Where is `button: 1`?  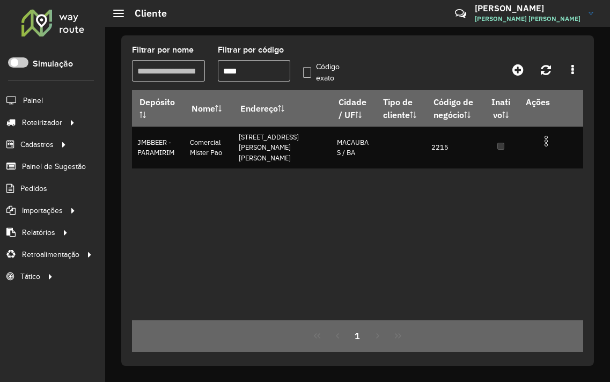 button: 1 is located at coordinates (358, 336).